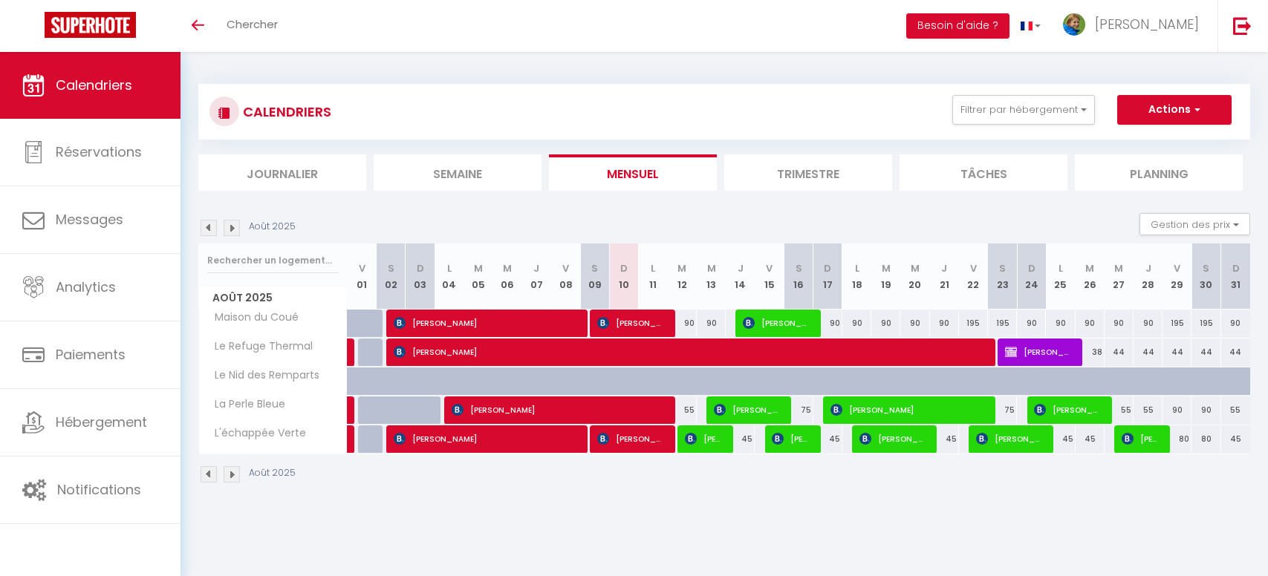  What do you see at coordinates (1148, 276) in the screenshot?
I see `th: 28` at bounding box center [1148, 276].